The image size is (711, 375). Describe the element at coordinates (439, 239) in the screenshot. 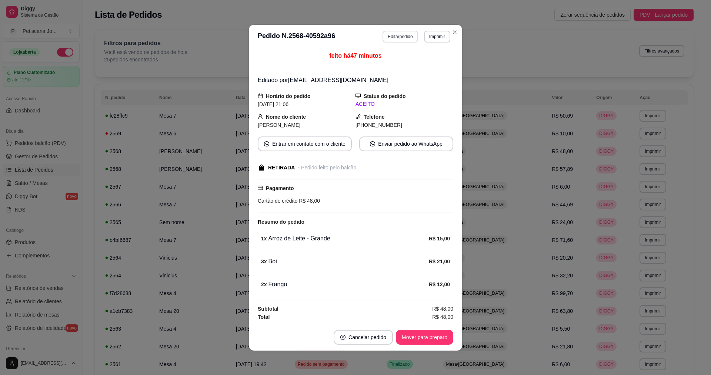

I see `strong: R$ 15,00` at that location.